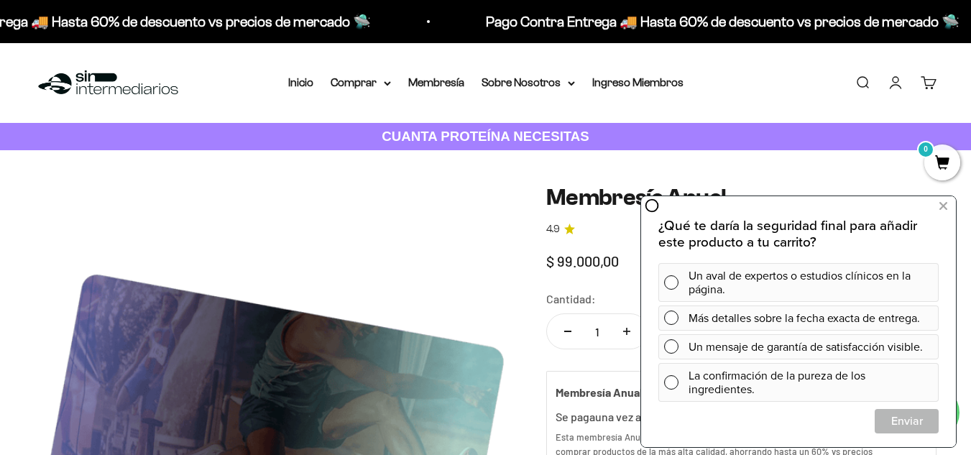  I want to click on label: una vez al año, so click(630, 416).